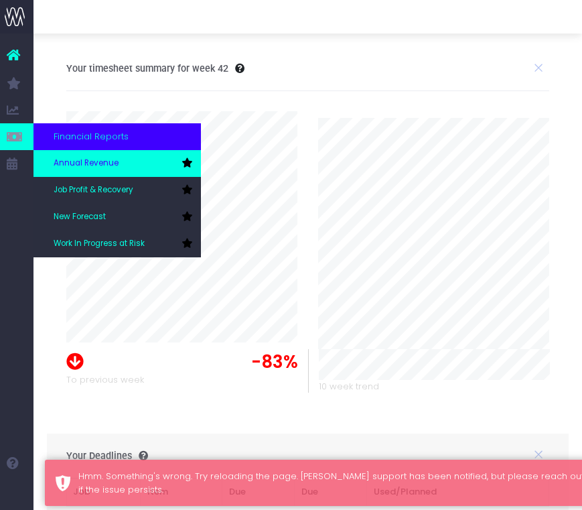 Image resolution: width=582 pixels, height=510 pixels. What do you see at coordinates (275, 362) in the screenshot?
I see `span: -83%` at bounding box center [275, 362].